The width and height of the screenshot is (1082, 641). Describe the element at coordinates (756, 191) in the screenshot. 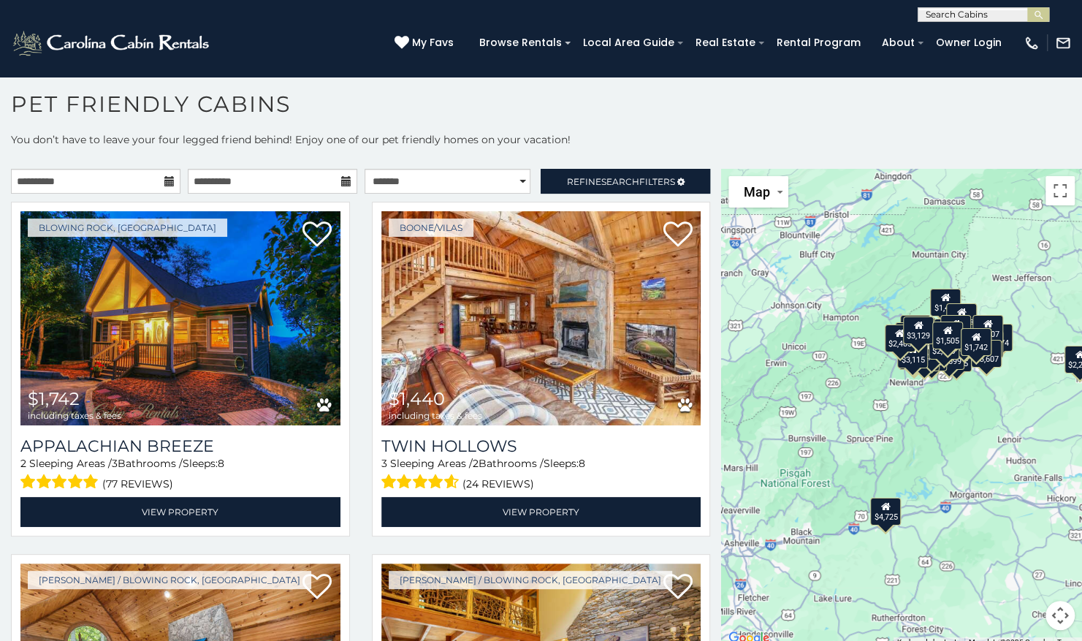

I see `span: Map` at that location.